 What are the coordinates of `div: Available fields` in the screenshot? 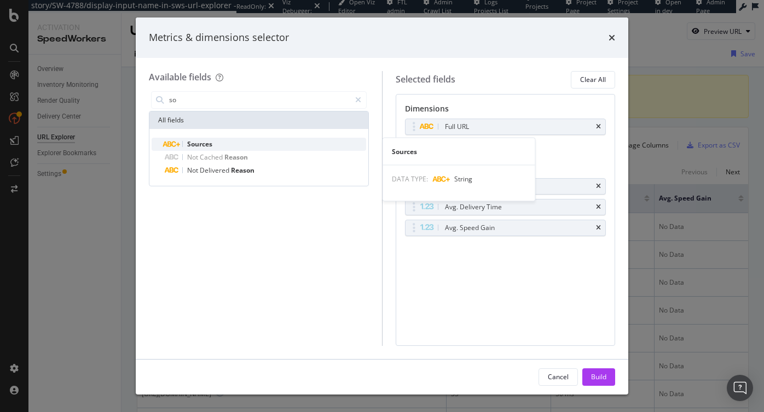 It's located at (180, 77).